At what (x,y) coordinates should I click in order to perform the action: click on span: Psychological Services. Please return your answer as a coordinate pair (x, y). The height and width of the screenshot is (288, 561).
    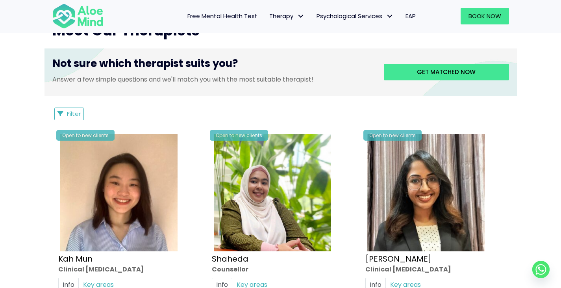
    Looking at the image, I should click on (355, 16).